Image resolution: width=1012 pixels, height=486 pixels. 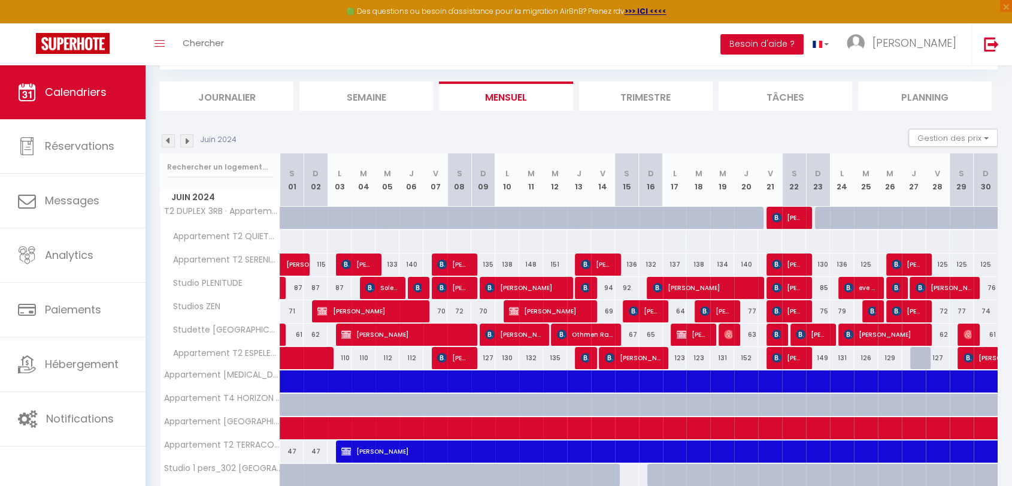 What do you see at coordinates (411, 180) in the screenshot?
I see `th: 06` at bounding box center [411, 180].